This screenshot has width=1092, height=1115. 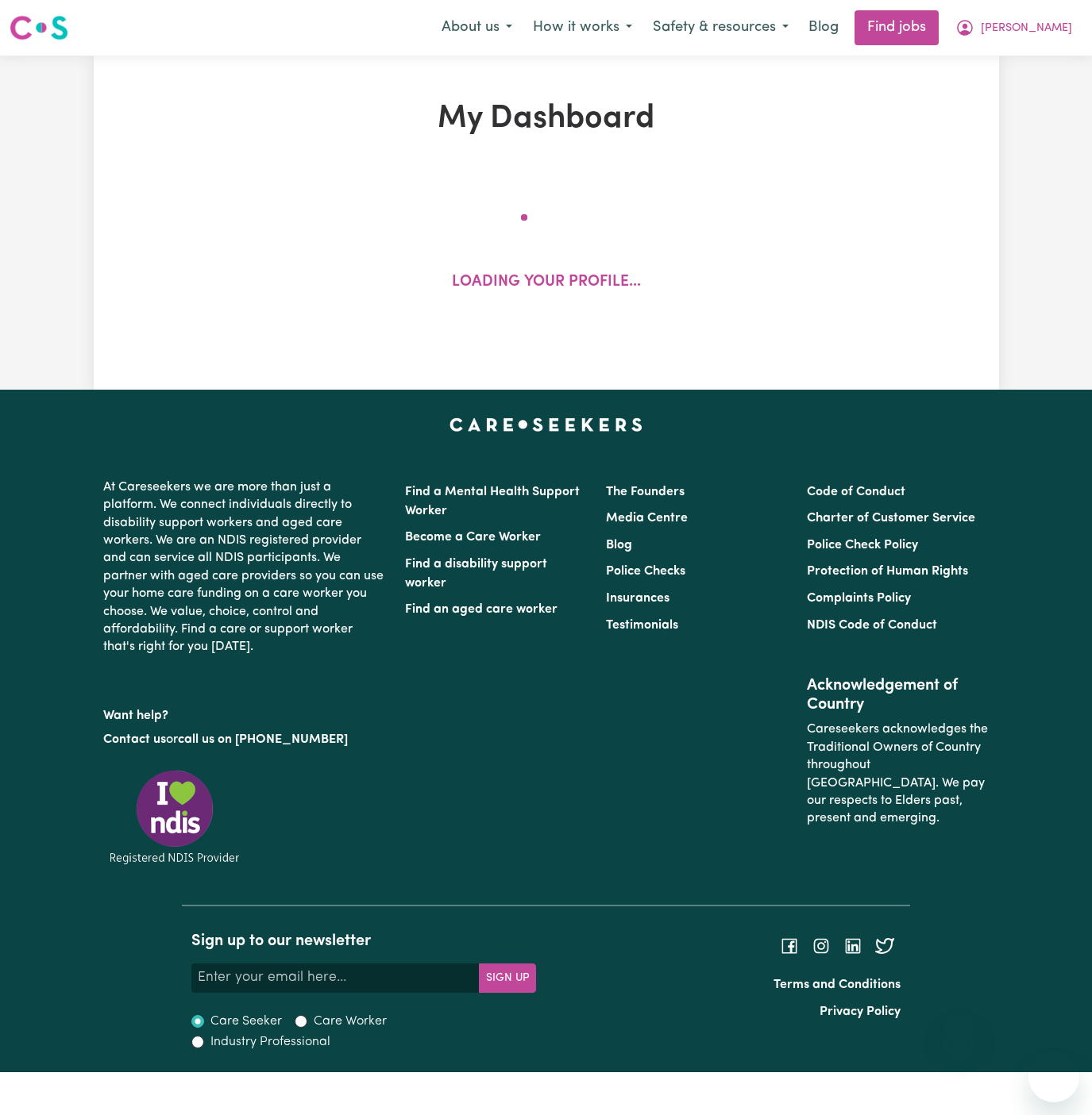 I want to click on a: Find a Mental Health Support Worker, so click(x=492, y=502).